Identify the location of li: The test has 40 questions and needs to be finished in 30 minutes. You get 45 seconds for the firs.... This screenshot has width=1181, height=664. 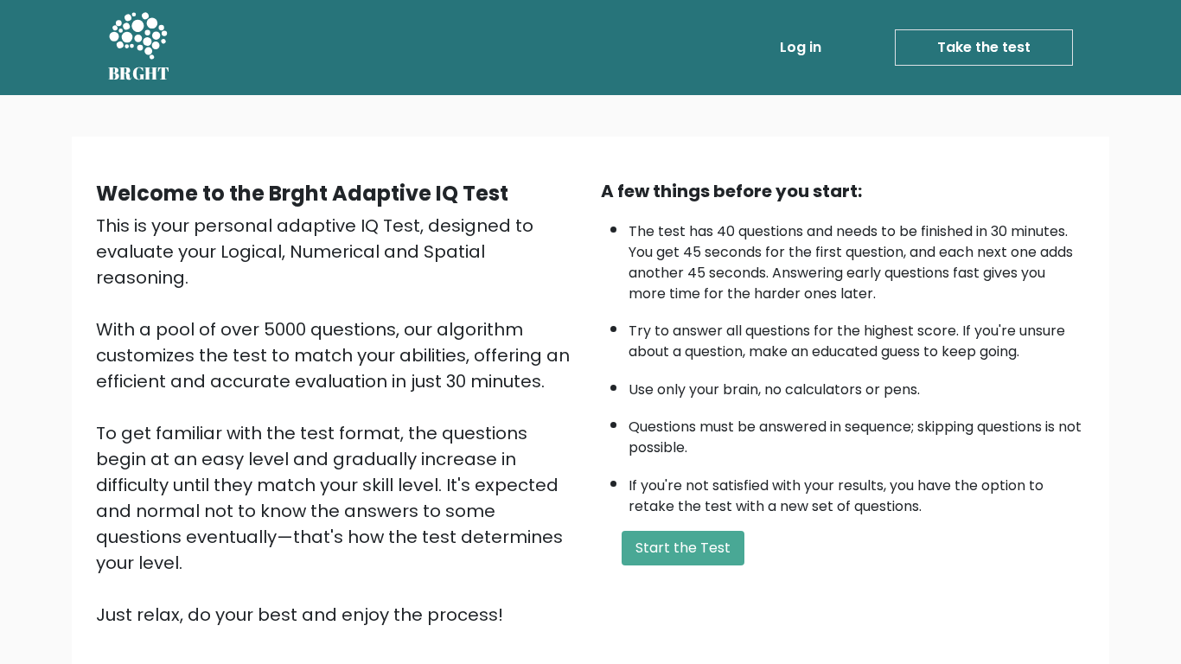
(857, 258).